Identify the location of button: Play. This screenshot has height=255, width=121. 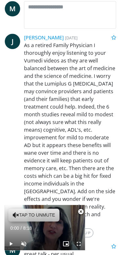
(11, 244).